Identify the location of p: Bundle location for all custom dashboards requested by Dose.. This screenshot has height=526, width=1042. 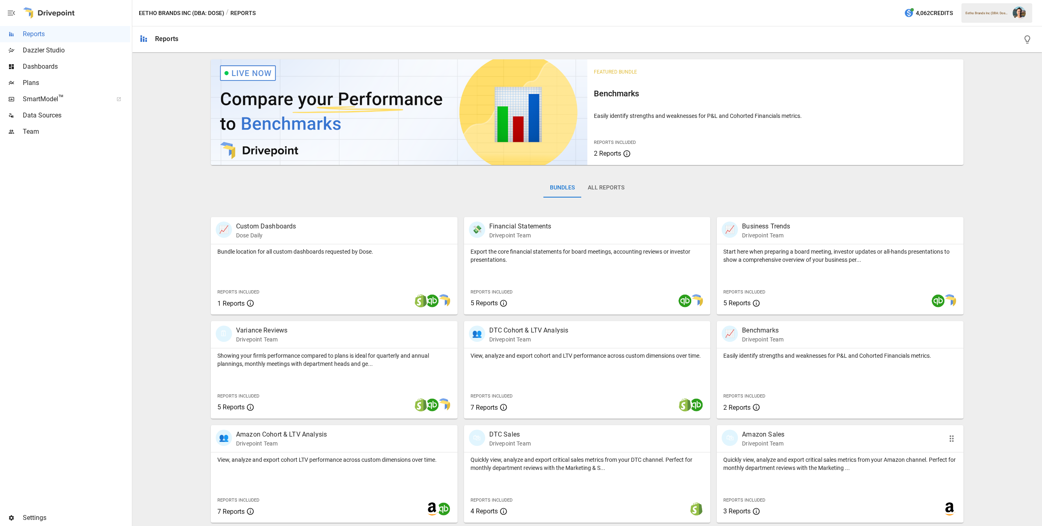
(334, 252).